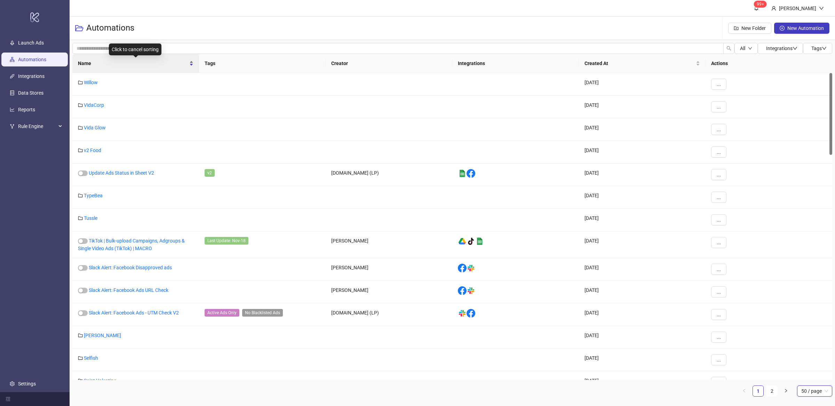  What do you see at coordinates (642, 63) in the screenshot?
I see `th: Created At` at bounding box center [642, 63].